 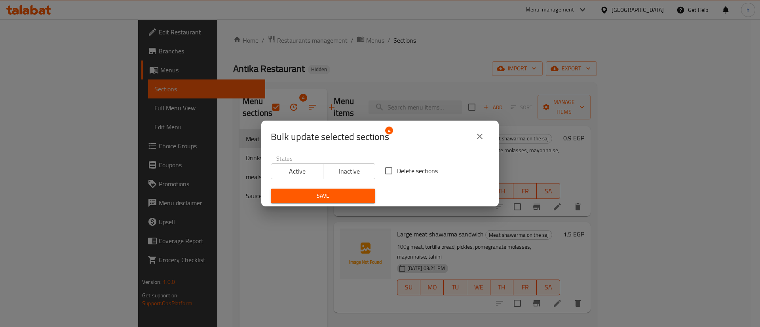 What do you see at coordinates (389, 131) in the screenshot?
I see `span: 4` at bounding box center [389, 131].